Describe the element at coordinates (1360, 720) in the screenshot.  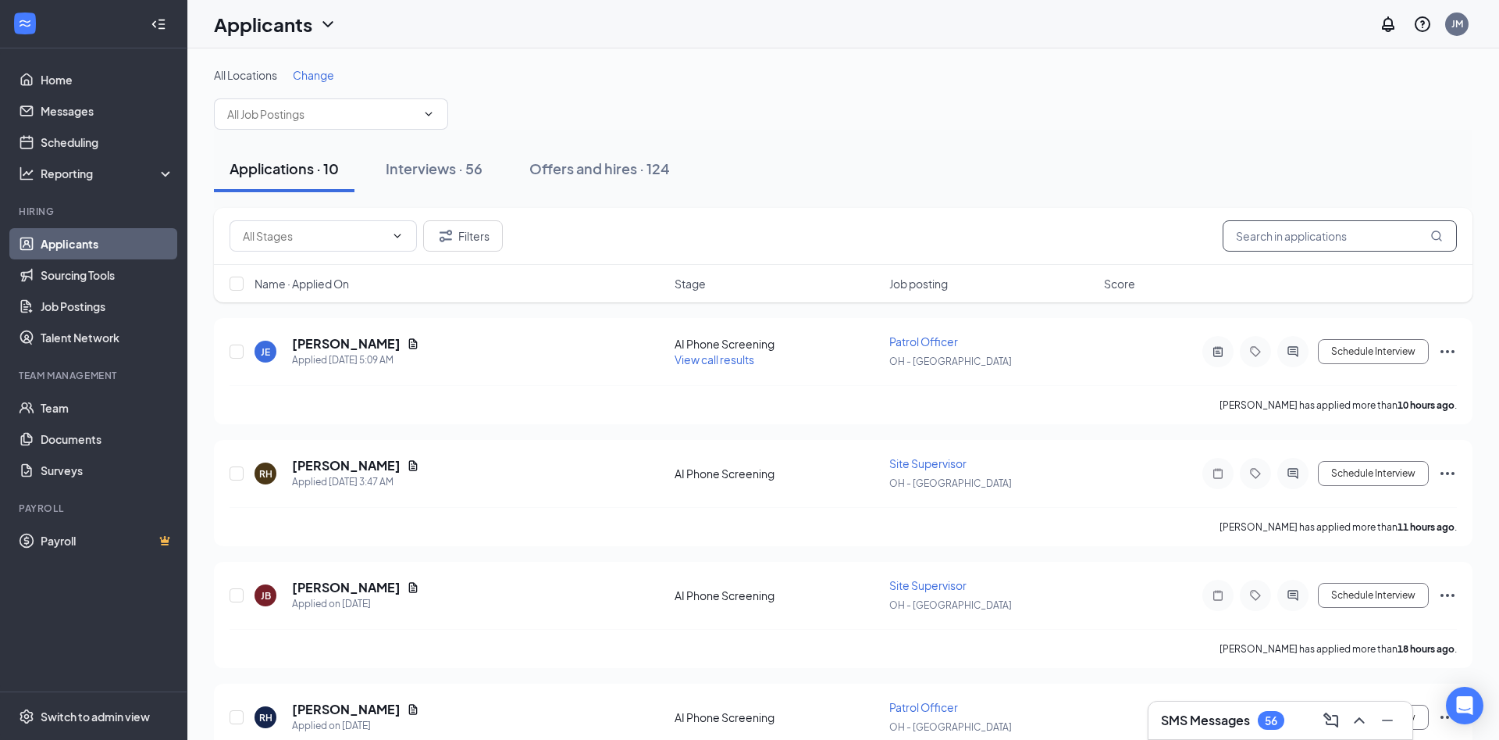
I see `button: ChevronUp` at that location.